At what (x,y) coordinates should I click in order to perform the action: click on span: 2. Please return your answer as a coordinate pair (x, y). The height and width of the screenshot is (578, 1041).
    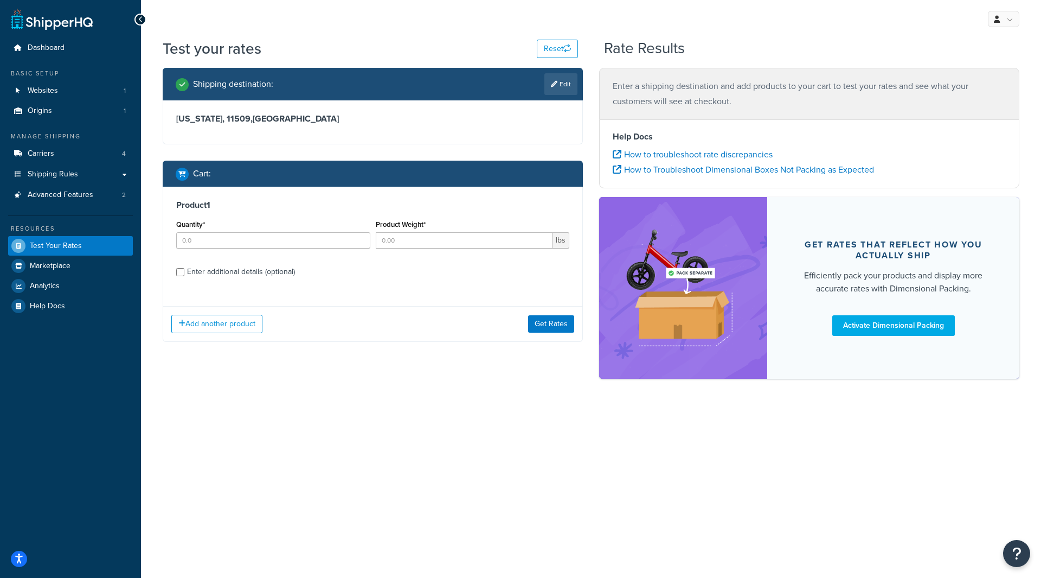
    Looking at the image, I should click on (124, 195).